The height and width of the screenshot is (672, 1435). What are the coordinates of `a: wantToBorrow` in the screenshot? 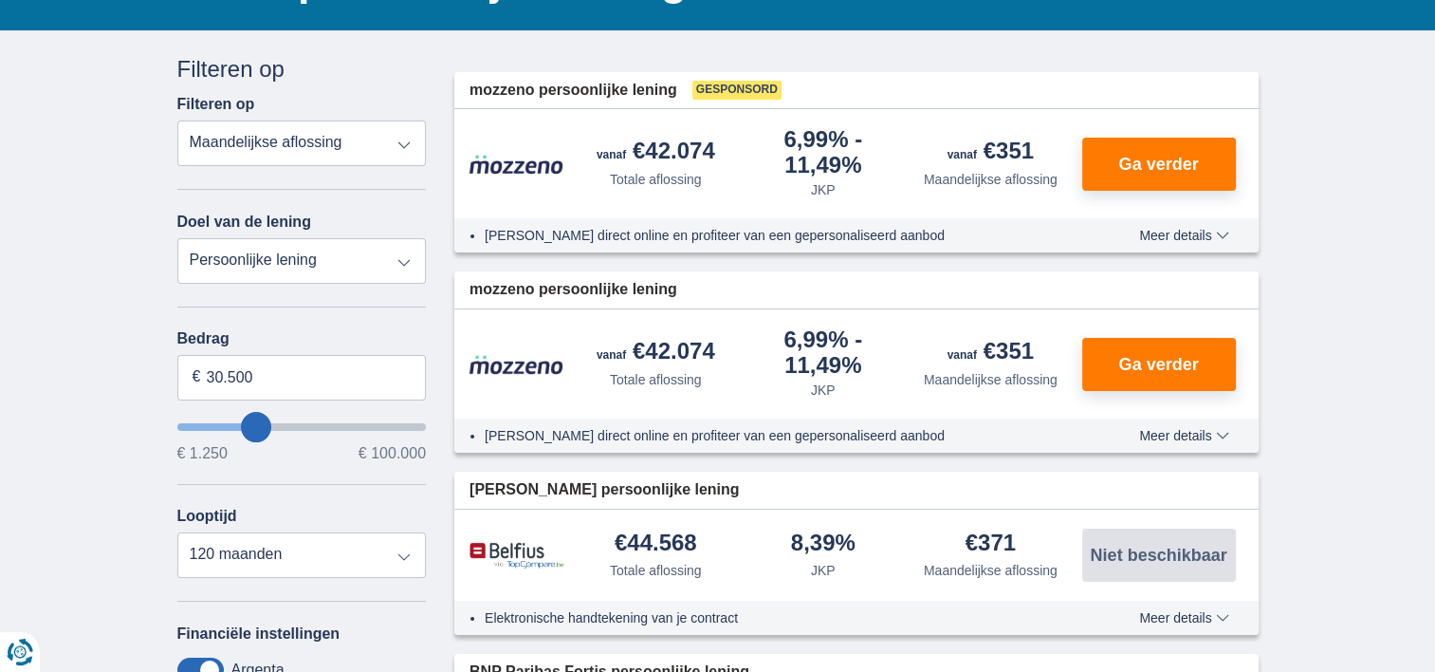 It's located at (302, 427).